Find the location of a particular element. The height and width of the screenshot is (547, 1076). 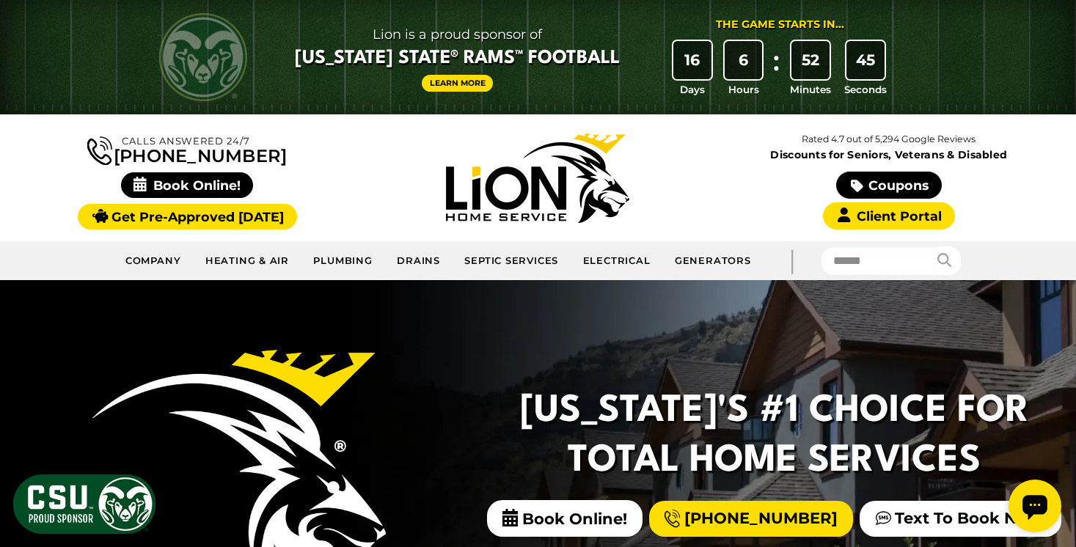

div: The Game Starts in... is located at coordinates (780, 25).